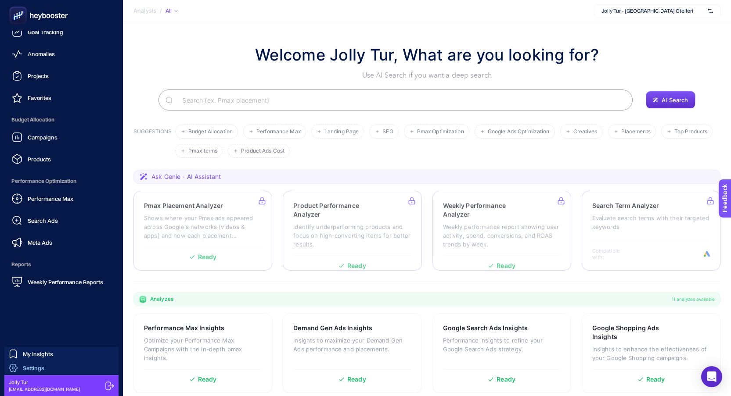 This screenshot has width=731, height=396. I want to click on span: Placements, so click(635, 132).